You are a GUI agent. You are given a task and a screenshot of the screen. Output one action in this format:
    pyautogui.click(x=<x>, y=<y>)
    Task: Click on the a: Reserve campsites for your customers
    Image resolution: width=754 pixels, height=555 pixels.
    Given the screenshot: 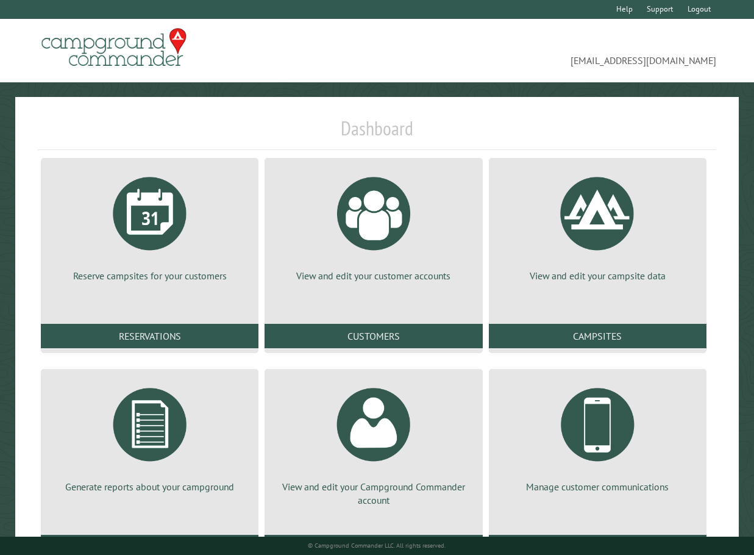 What is the action you would take?
    pyautogui.click(x=149, y=225)
    